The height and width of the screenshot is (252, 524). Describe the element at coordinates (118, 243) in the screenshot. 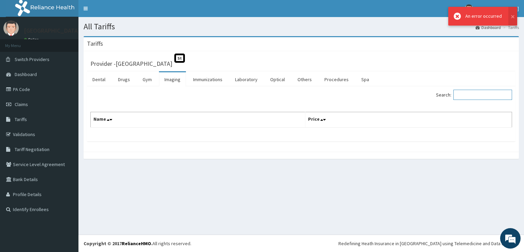

I see `strong: Copyright © 2017 .` at that location.